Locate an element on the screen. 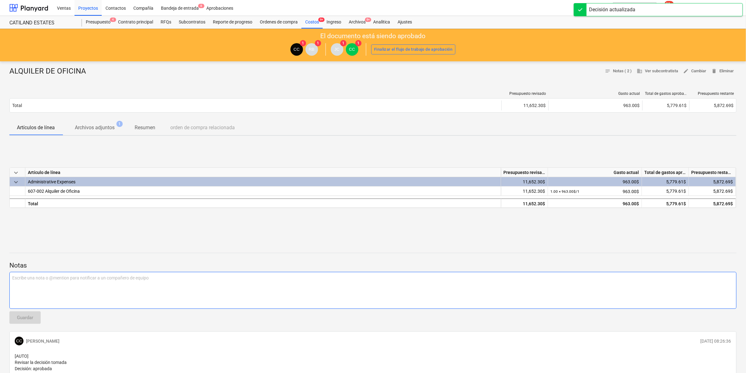 The width and height of the screenshot is (746, 373). div: CATILAND ESTATES is located at coordinates (42, 23).